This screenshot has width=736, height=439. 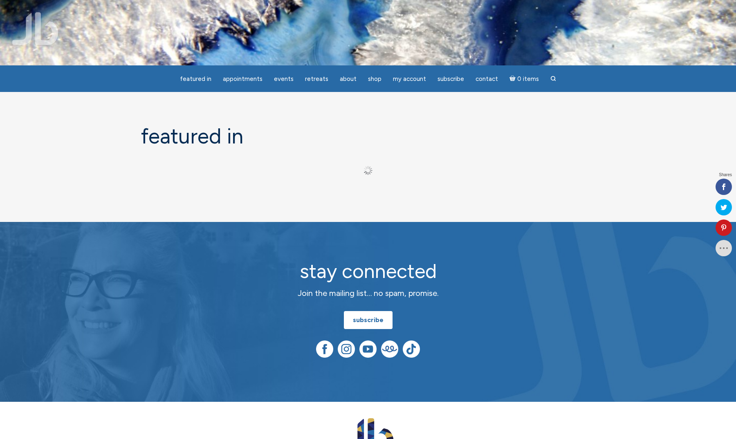 What do you see at coordinates (368, 349) in the screenshot?
I see `img: YouTube` at bounding box center [368, 349].